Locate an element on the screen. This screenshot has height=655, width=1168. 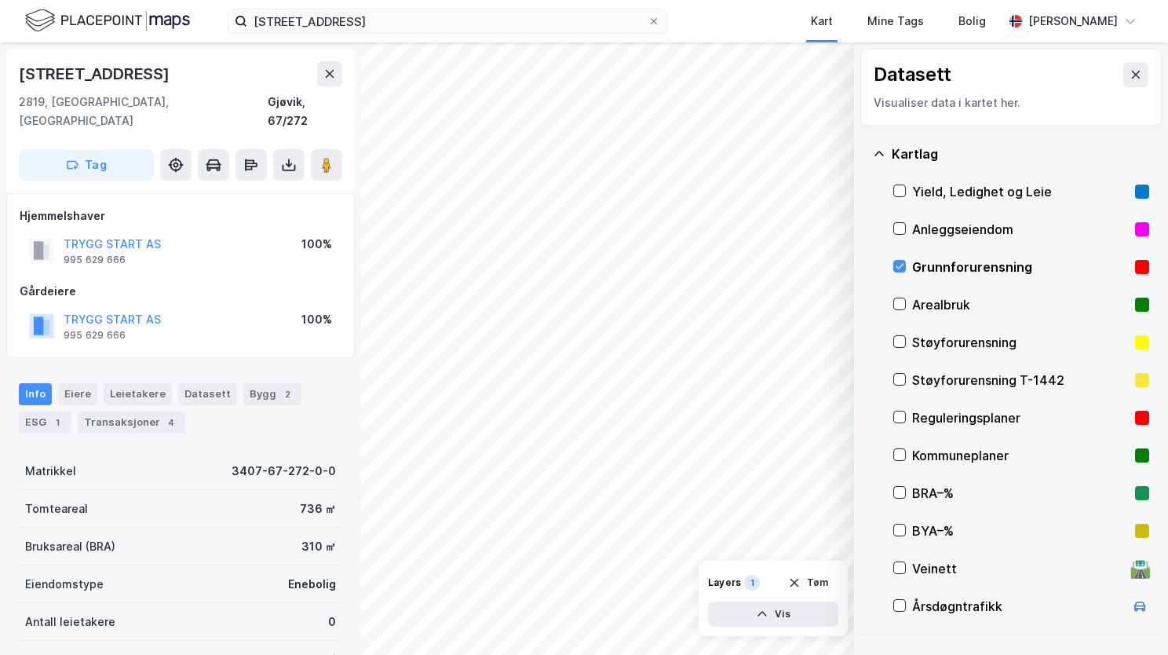
div: Støyforurensning is located at coordinates (1021, 342).